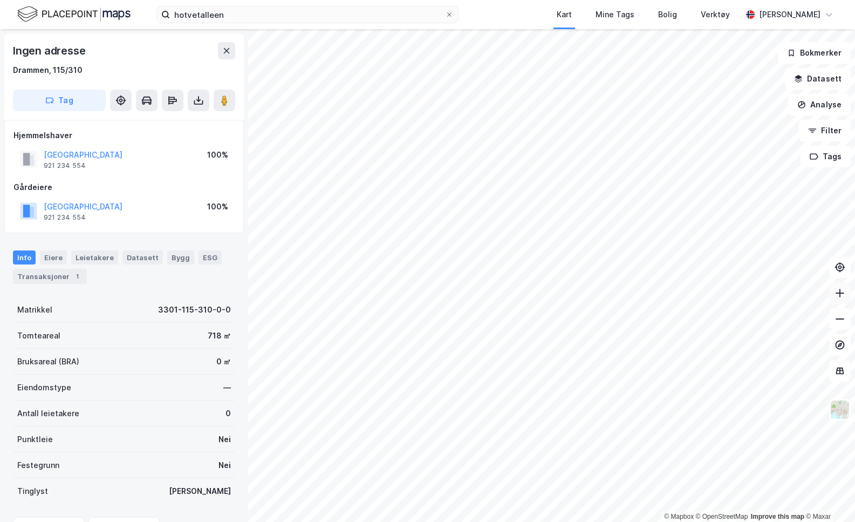 Image resolution: width=855 pixels, height=522 pixels. What do you see at coordinates (38, 465) in the screenshot?
I see `div: Festegrunn` at bounding box center [38, 465].